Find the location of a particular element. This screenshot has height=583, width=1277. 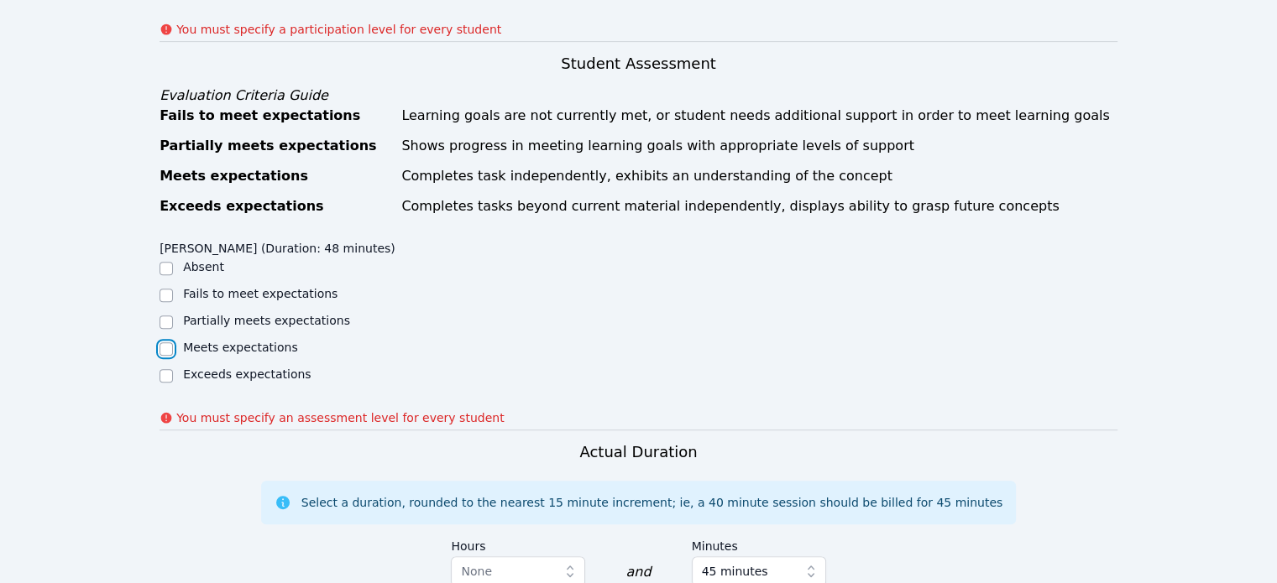

div: Shows progress in meeting learning goals with appropriate levels of support is located at coordinates (759, 146).